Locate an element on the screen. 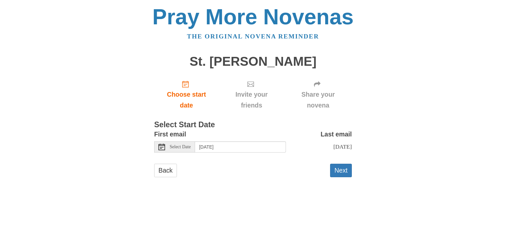 This screenshot has height=240, width=506. a: Back is located at coordinates (165, 171).